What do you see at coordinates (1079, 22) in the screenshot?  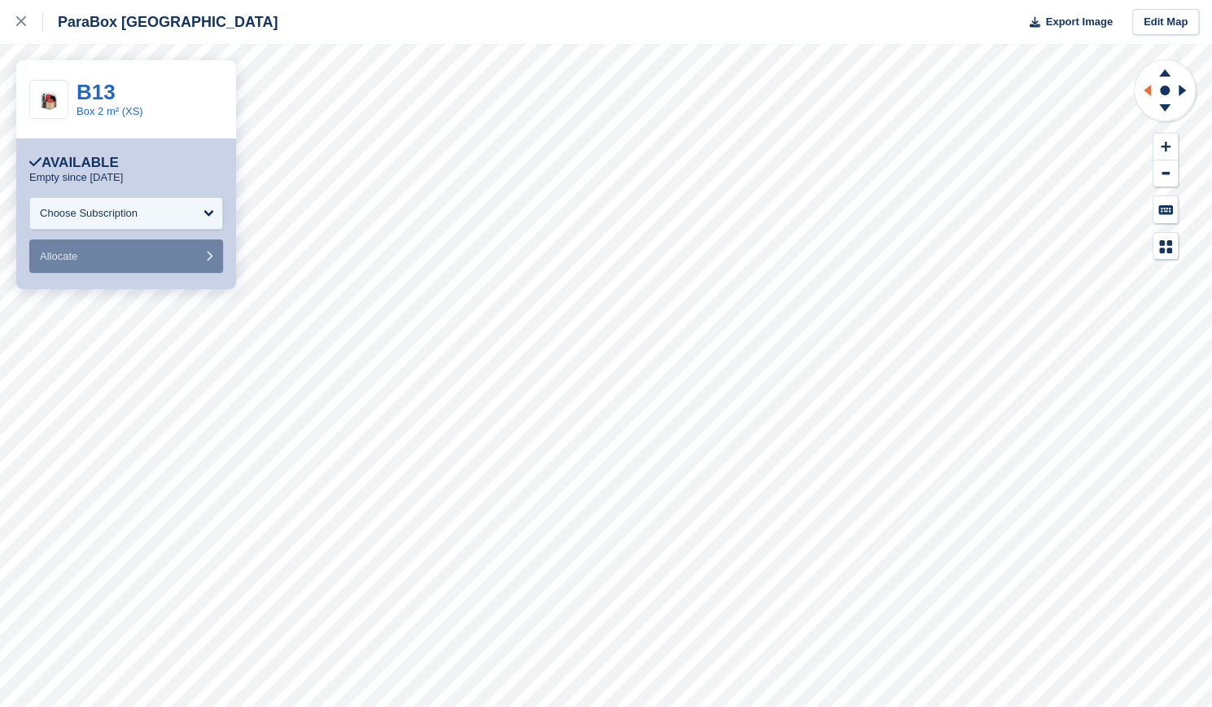 I see `span: Export Image` at bounding box center [1079, 22].